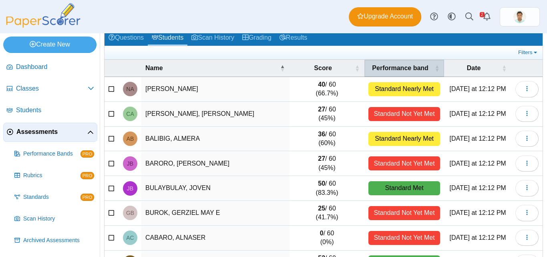 The image size is (547, 257). I want to click on span: Score, so click(323, 68).